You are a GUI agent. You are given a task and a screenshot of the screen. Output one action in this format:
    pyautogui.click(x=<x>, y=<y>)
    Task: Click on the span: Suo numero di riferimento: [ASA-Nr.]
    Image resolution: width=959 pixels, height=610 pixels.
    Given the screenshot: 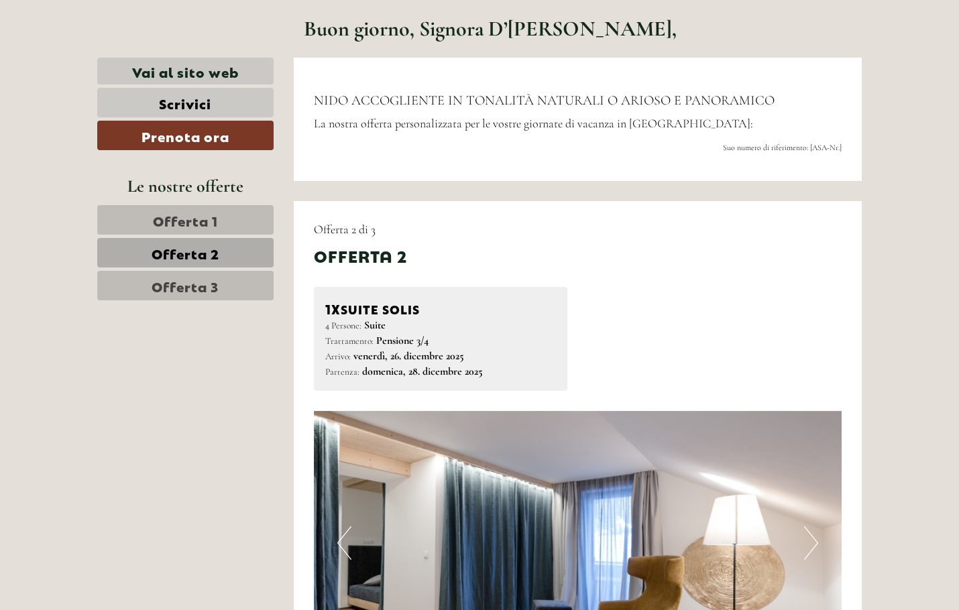 What is the action you would take?
    pyautogui.click(x=782, y=147)
    